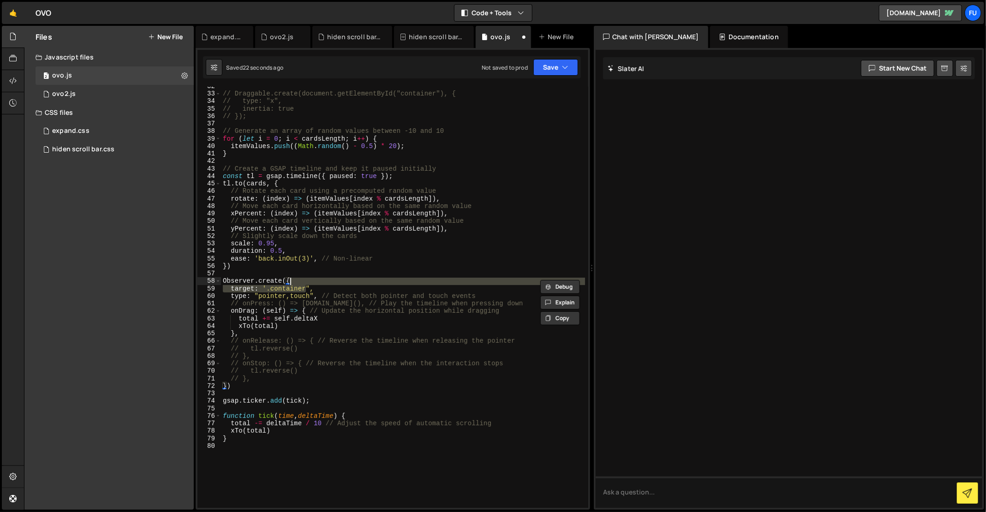  What do you see at coordinates (209, 319) in the screenshot?
I see `div: 63` at bounding box center [209, 319].